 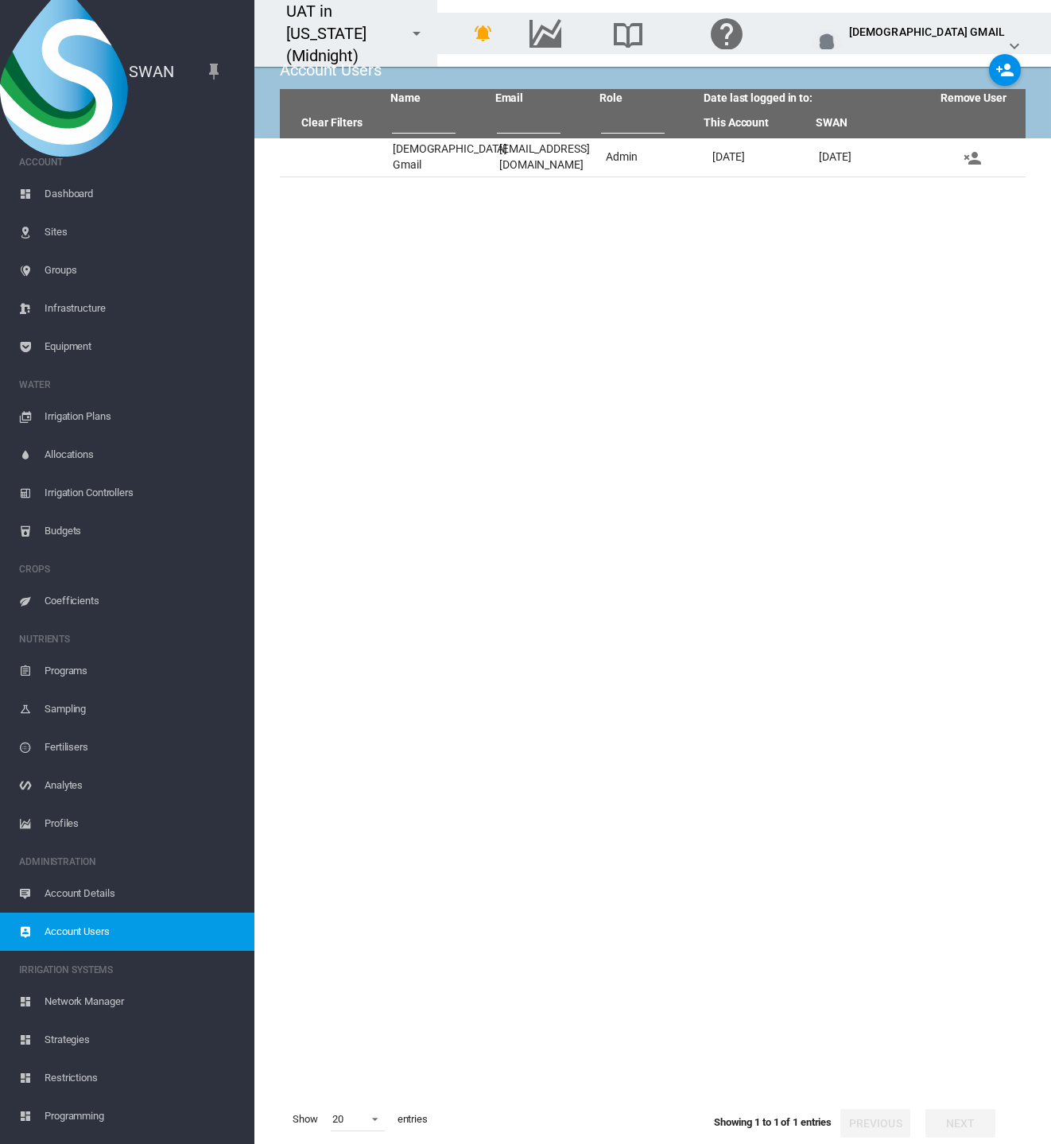 I want to click on th: Remove User, so click(x=973, y=99).